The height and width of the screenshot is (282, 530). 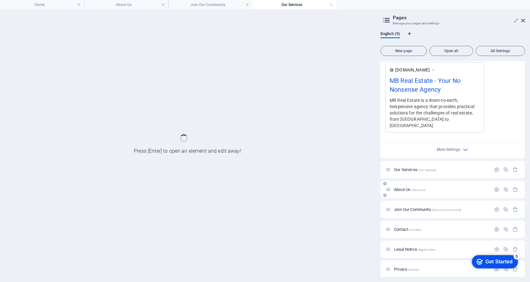 I want to click on div: Contact/contact, so click(x=442, y=229).